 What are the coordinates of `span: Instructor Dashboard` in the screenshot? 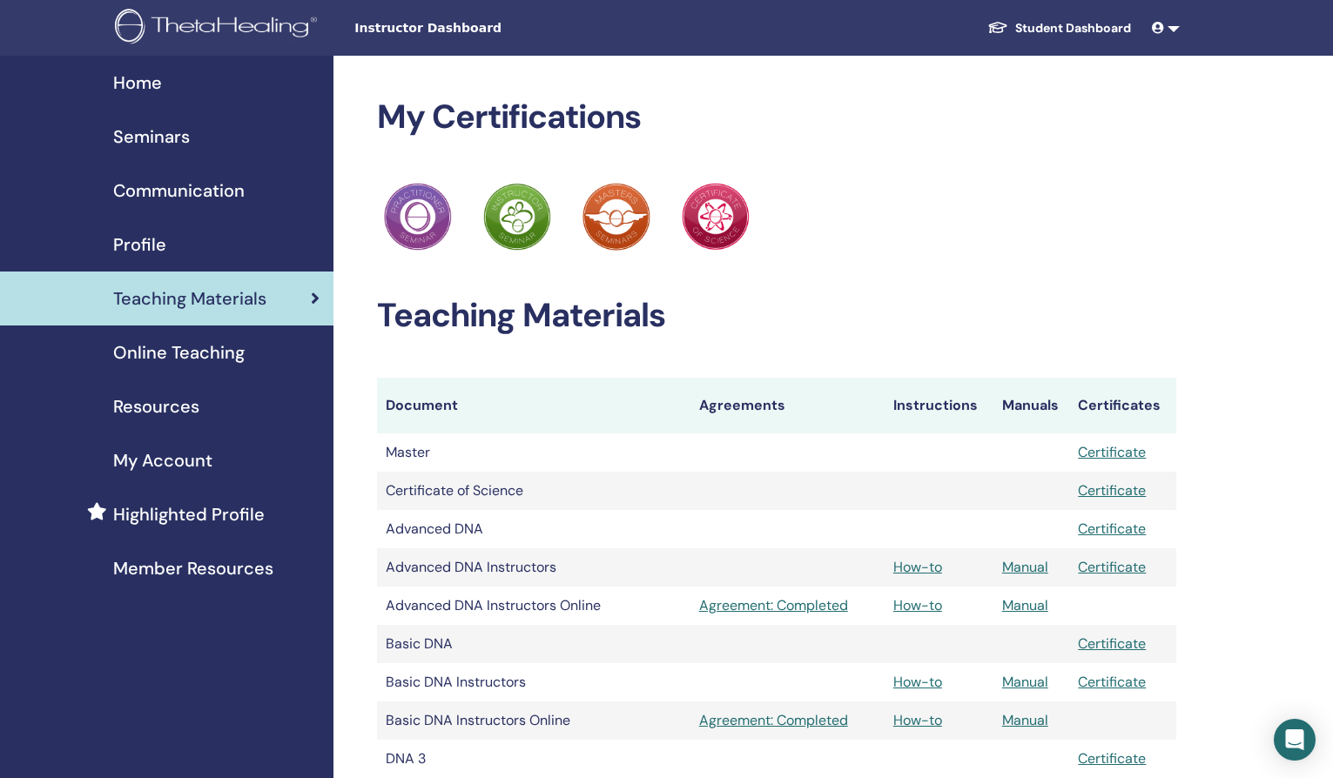 It's located at (485, 28).